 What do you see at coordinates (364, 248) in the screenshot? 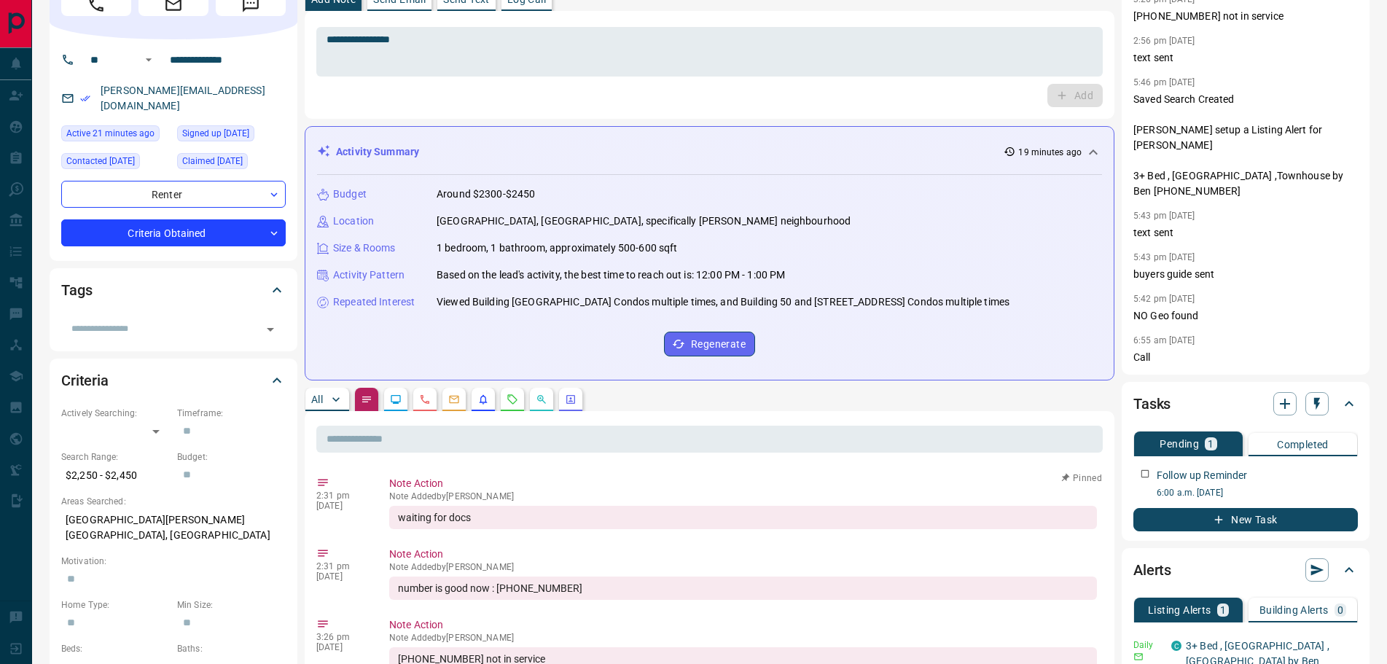
I see `p: Size & Rooms` at bounding box center [364, 248].